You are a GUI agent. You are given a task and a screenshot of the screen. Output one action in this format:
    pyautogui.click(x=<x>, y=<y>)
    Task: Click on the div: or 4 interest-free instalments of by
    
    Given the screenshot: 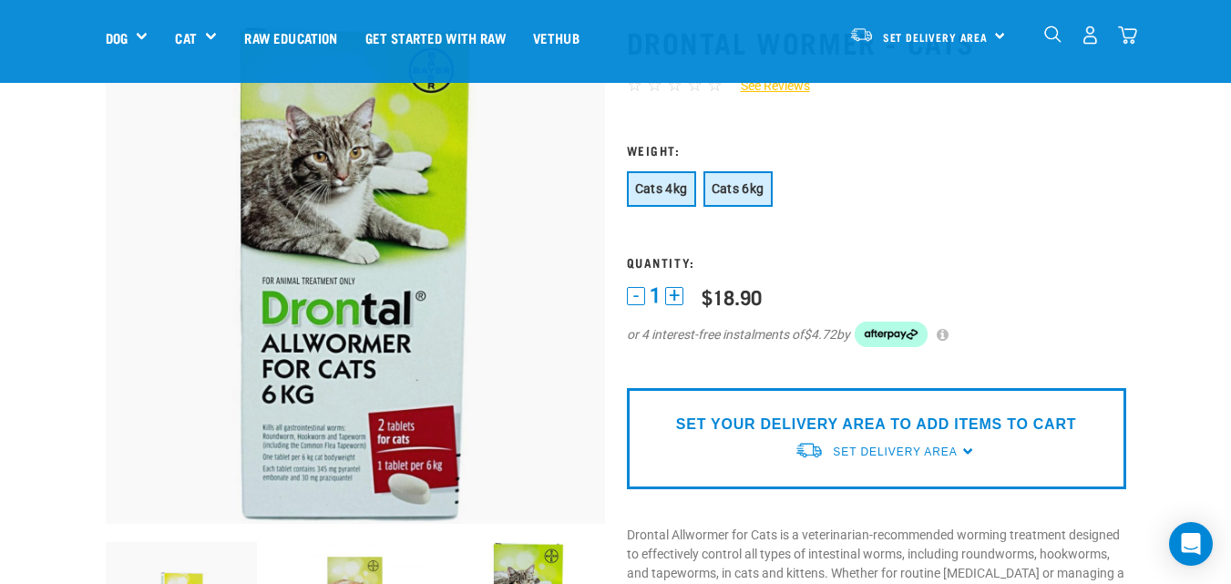 What is the action you would take?
    pyautogui.click(x=877, y=334)
    